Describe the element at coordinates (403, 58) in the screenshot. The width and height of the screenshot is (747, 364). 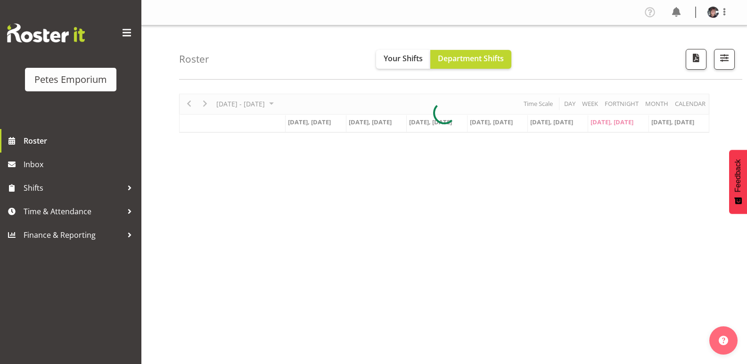
I see `span: Your Shifts` at that location.